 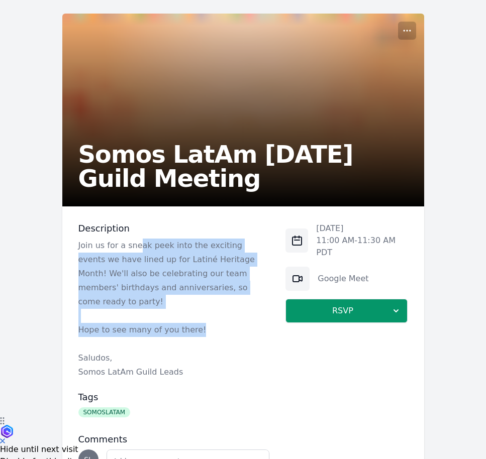 What do you see at coordinates (174, 228) in the screenshot?
I see `h3: Description` at bounding box center [174, 228].